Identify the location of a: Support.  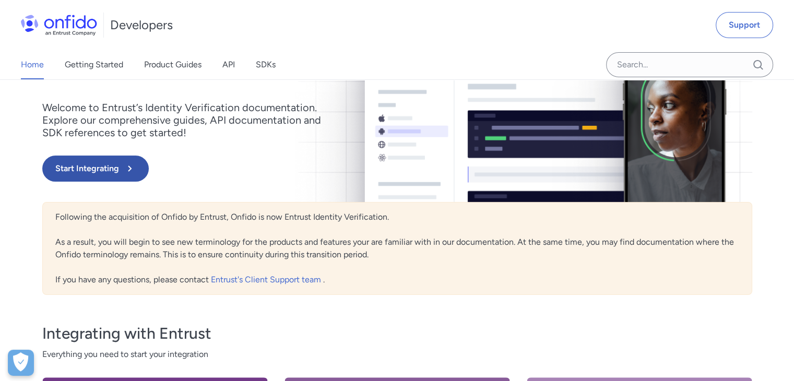
(745, 25).